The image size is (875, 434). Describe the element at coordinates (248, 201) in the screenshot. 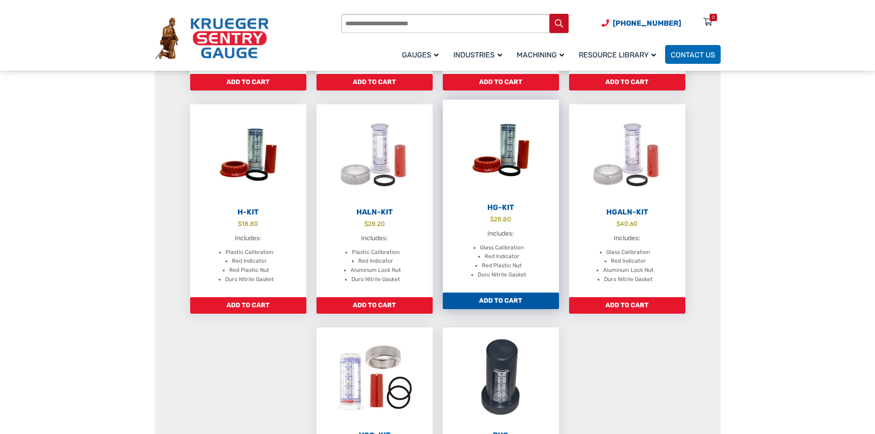

I see `a: H-Kit $18.80 Includes: Plastic Calibration Red Indicator Red Plastic Nut Duro Nitrile Gasket` at that location.